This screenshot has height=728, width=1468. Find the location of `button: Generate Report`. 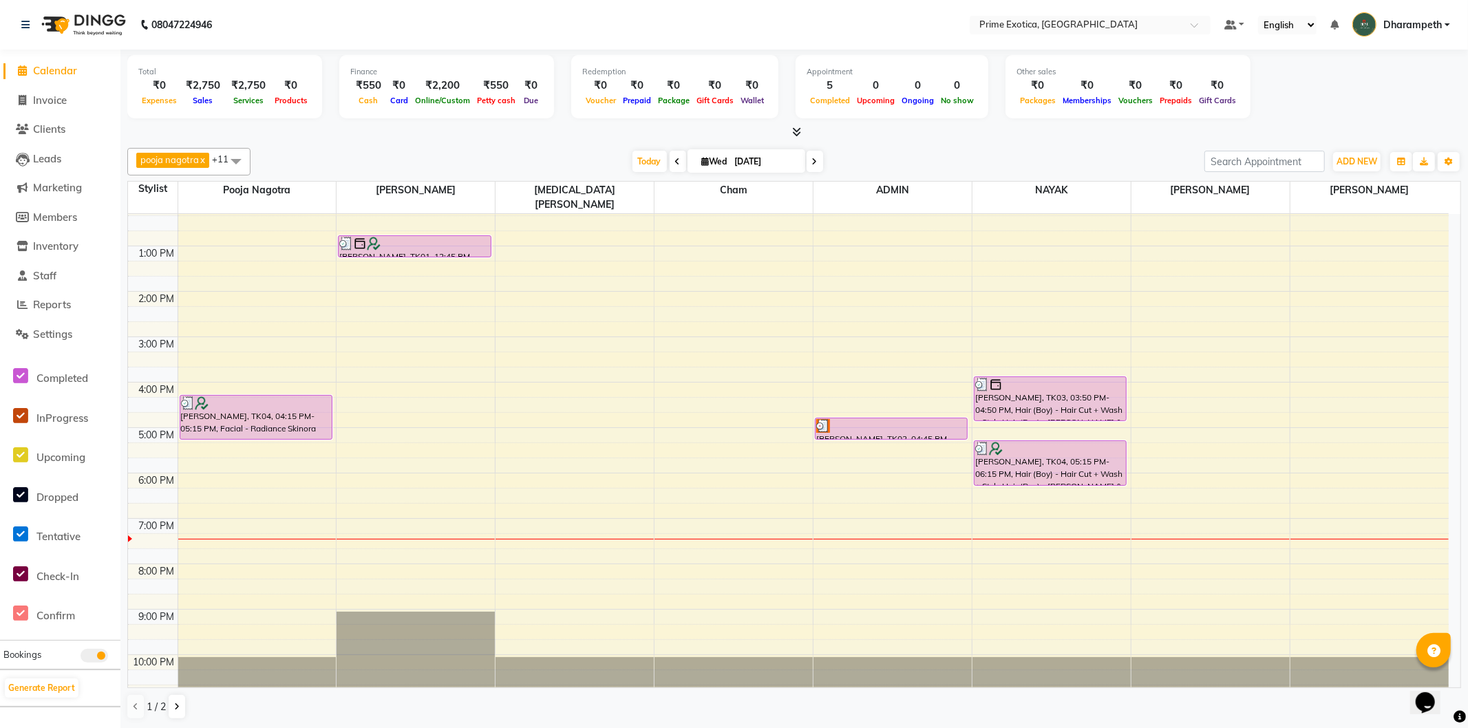

button: Generate Report is located at coordinates (41, 688).